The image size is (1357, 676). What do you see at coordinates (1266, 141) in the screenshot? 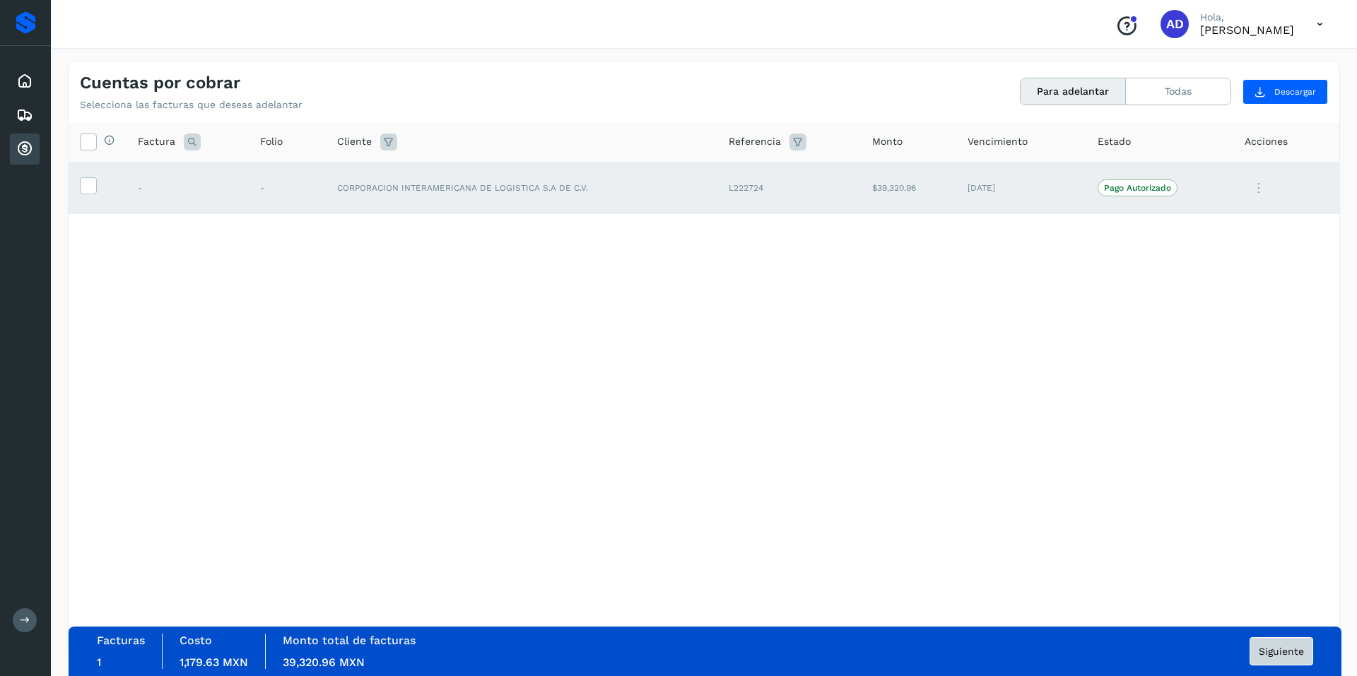
I see `span: Acciones` at bounding box center [1266, 141].